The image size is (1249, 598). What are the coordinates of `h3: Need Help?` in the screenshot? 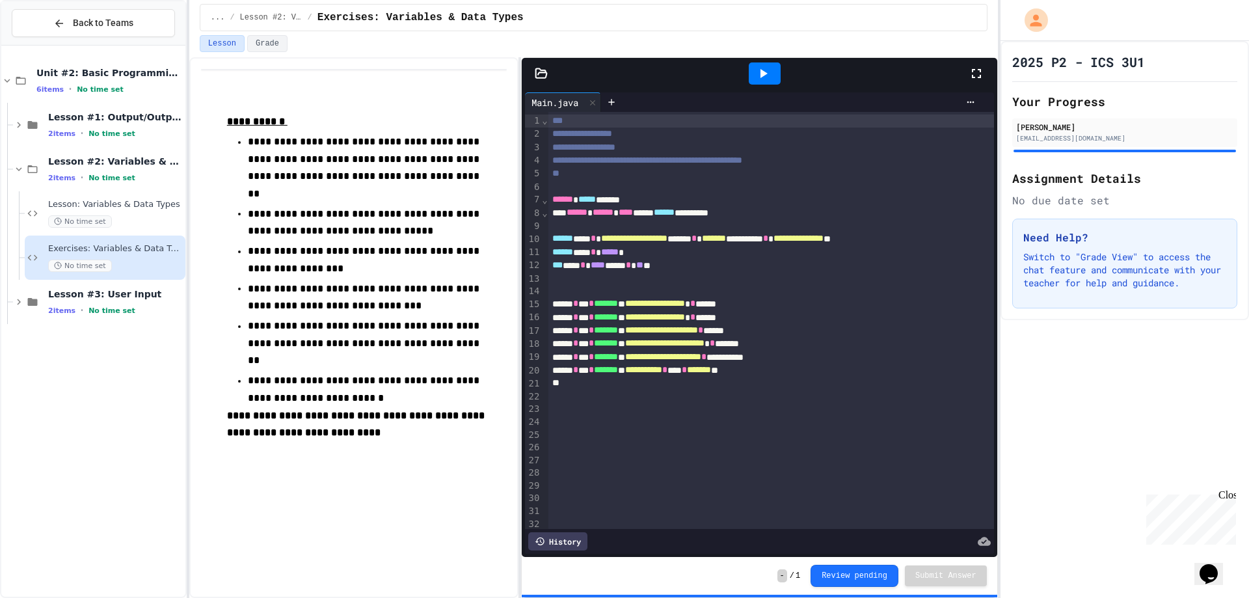 It's located at (1125, 237).